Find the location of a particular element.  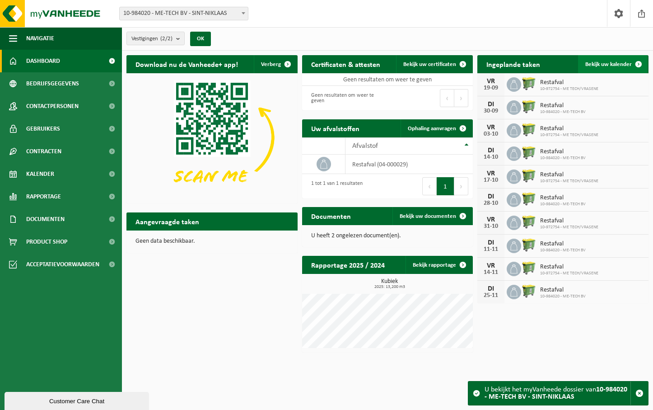

div: 17-10 is located at coordinates (491, 180).